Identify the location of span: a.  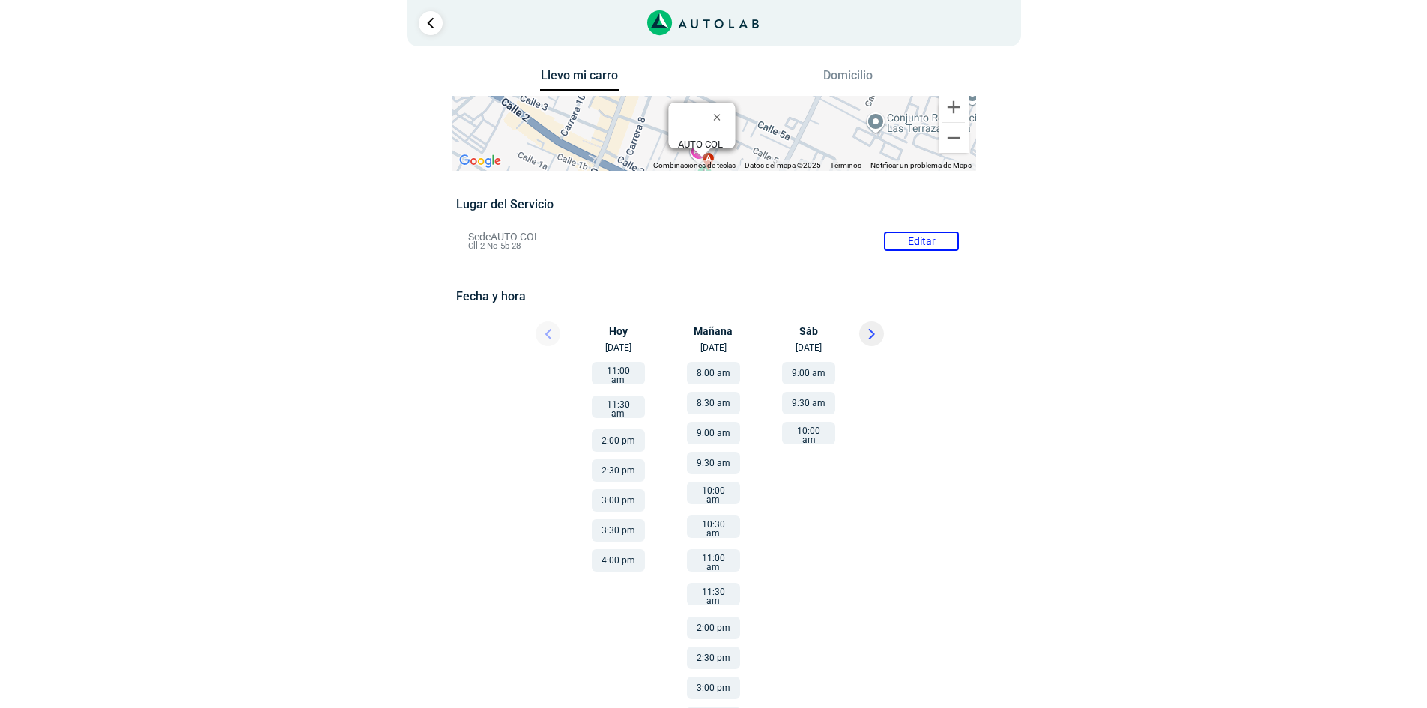
(708, 159).